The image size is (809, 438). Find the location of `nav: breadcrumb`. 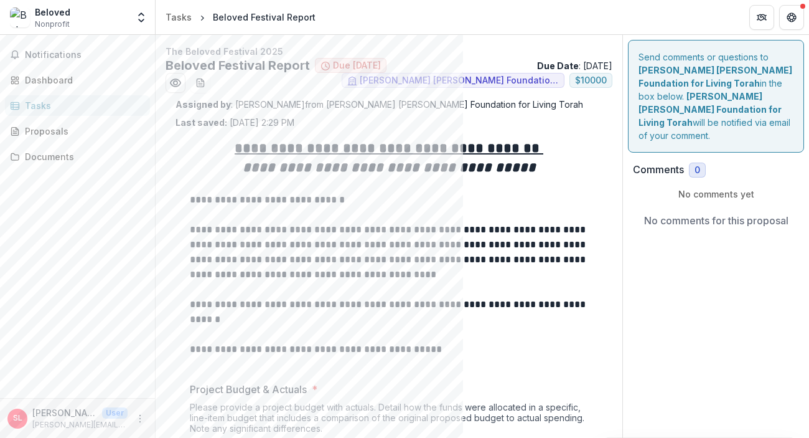

nav: breadcrumb is located at coordinates (240, 17).